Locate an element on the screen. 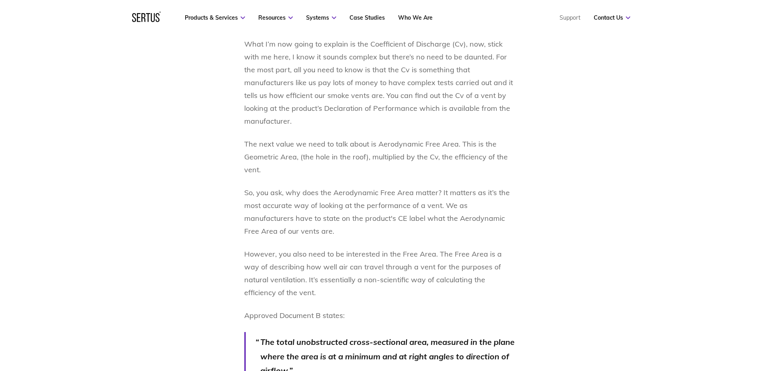 Image resolution: width=762 pixels, height=371 pixels. a: Contact Us is located at coordinates (612, 18).